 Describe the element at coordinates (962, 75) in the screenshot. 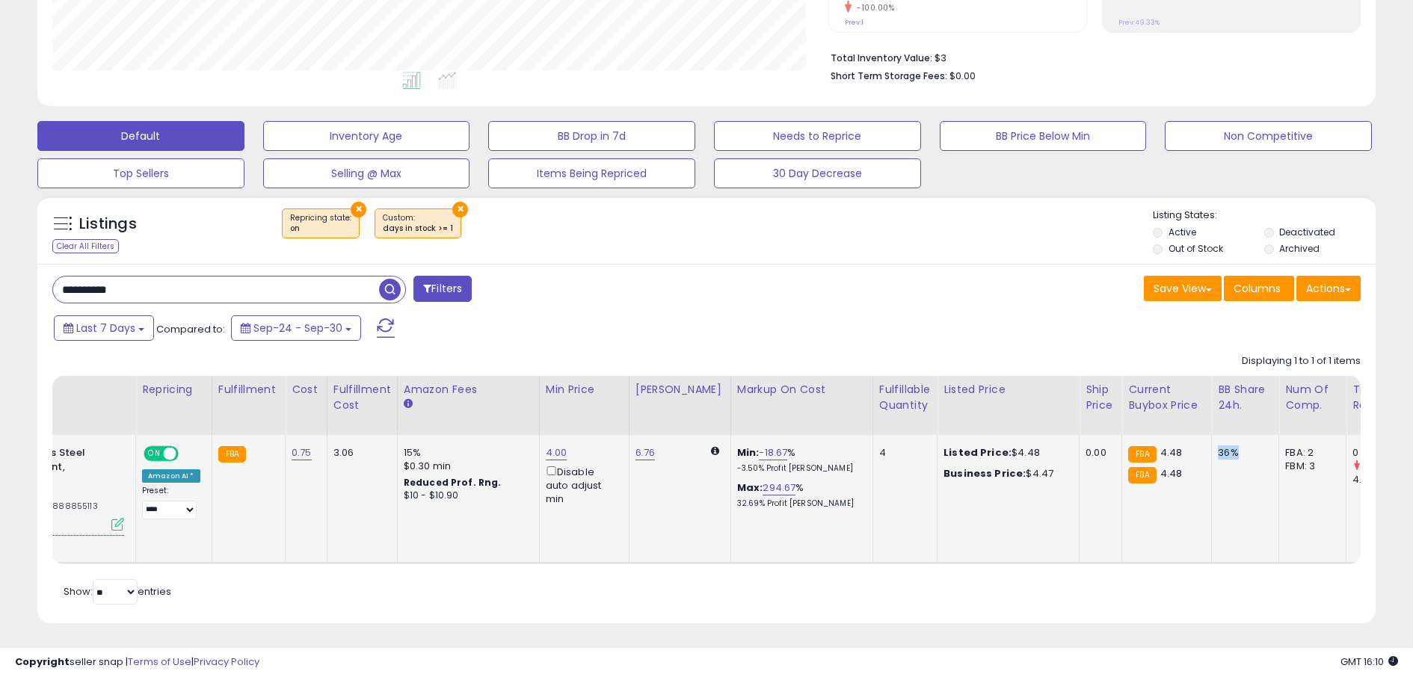

I see `span: $0.00` at that location.